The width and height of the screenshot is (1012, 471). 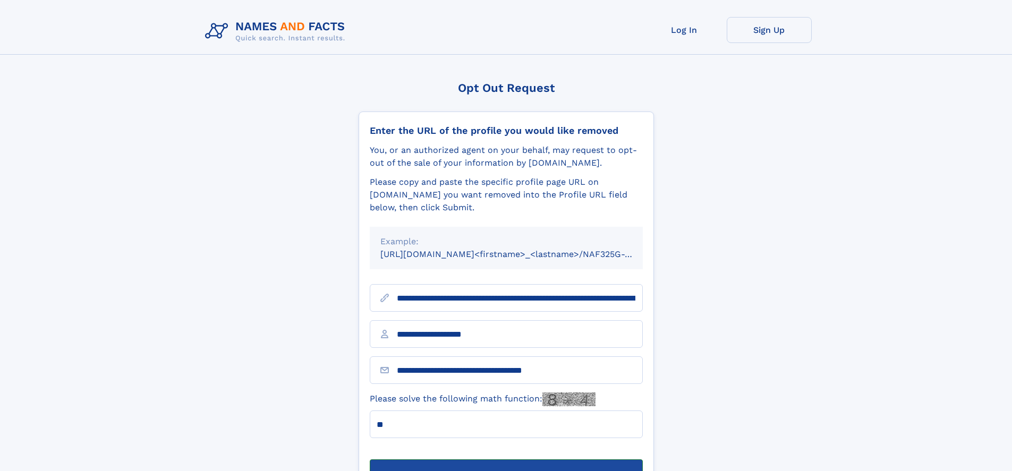 What do you see at coordinates (506, 131) in the screenshot?
I see `div: Enter the URL of the profile you would like removed` at bounding box center [506, 131].